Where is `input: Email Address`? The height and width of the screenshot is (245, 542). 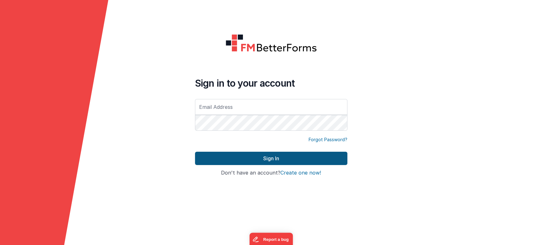
input: Email Address is located at coordinates (271, 107).